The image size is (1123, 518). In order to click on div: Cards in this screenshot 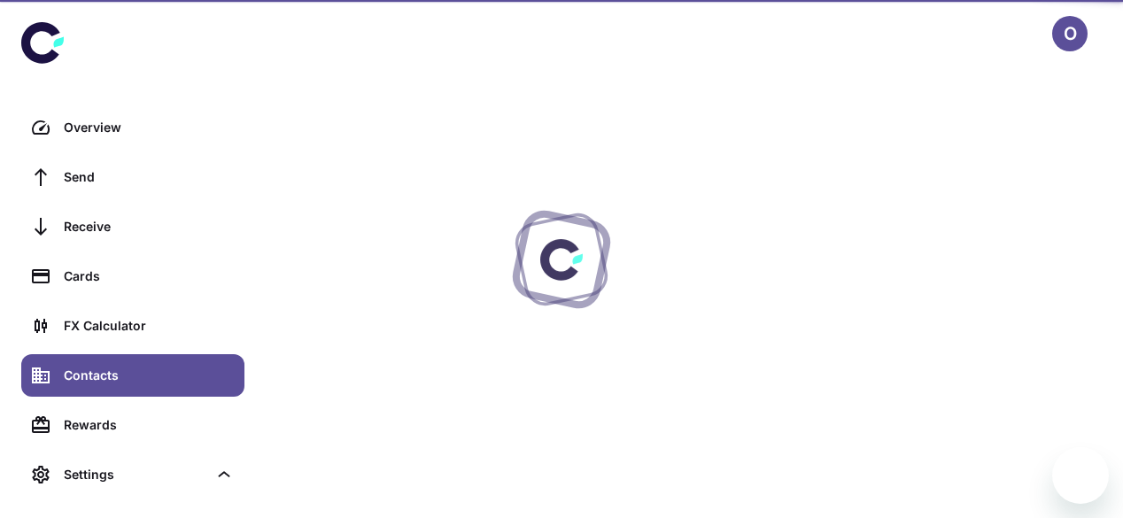, I will do `click(149, 276)`.